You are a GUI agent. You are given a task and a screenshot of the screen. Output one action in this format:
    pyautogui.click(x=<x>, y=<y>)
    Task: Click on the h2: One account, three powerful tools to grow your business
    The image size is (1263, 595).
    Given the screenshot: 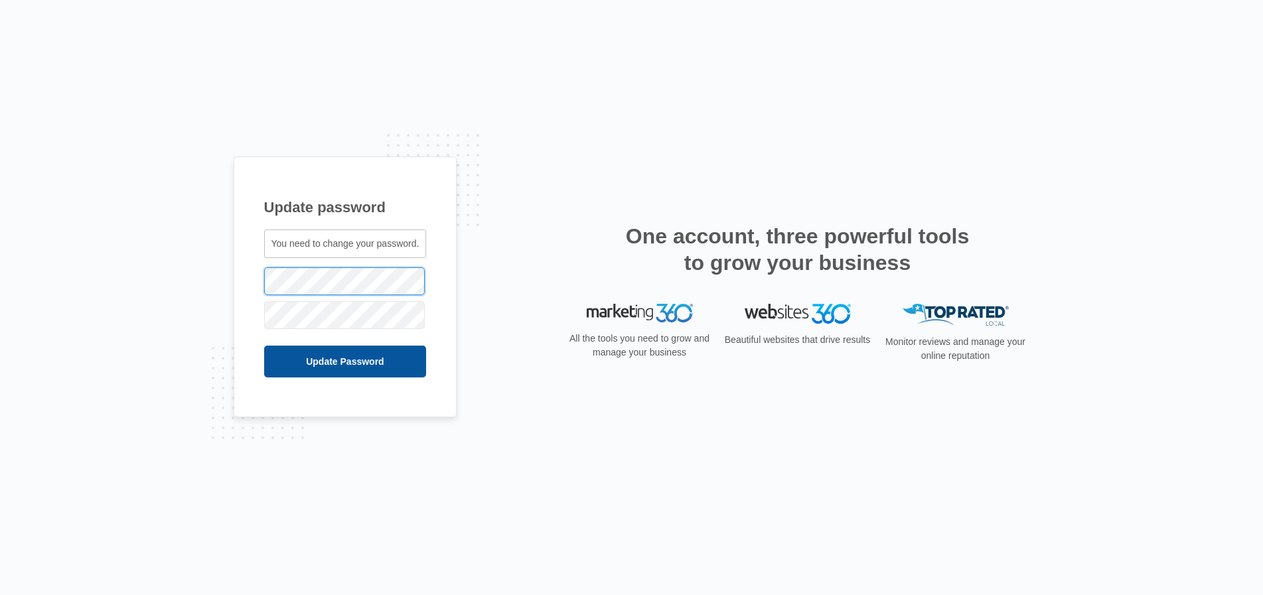 What is the action you would take?
    pyautogui.click(x=798, y=249)
    